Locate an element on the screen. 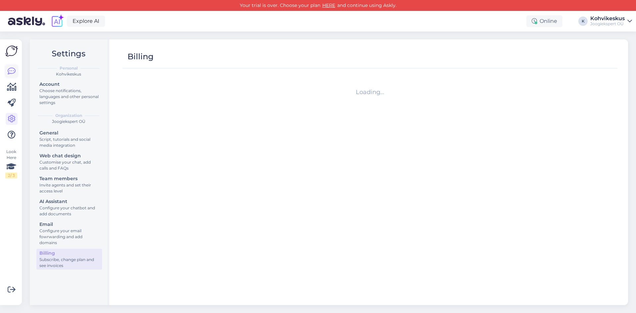 This screenshot has height=313, width=636. div: Account is located at coordinates (69, 84).